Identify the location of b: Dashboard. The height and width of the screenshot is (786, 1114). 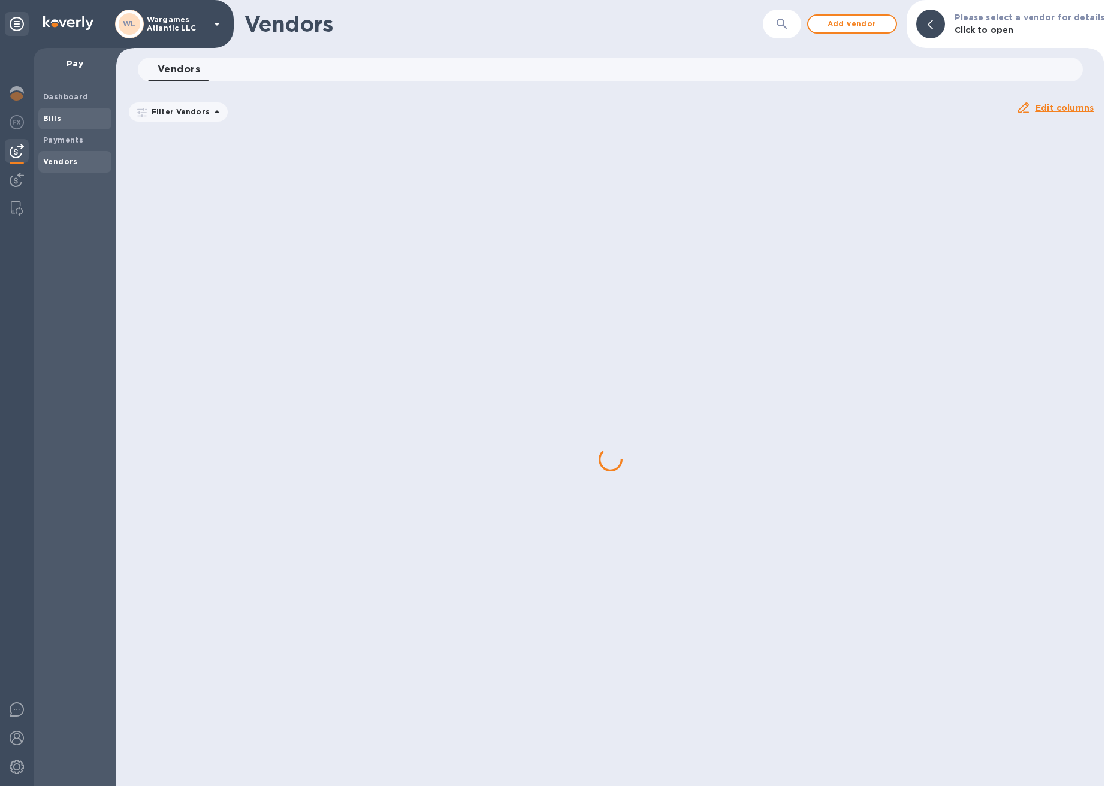
(66, 96).